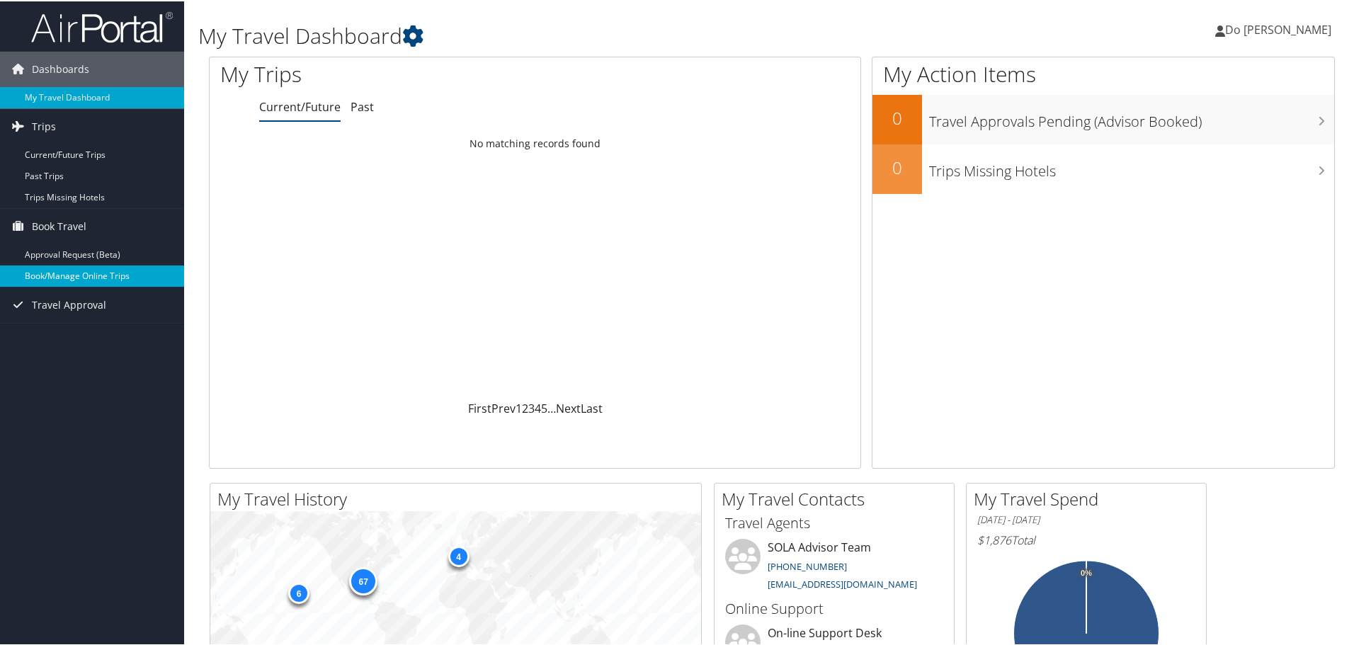  What do you see at coordinates (479, 407) in the screenshot?
I see `a: First` at bounding box center [479, 407].